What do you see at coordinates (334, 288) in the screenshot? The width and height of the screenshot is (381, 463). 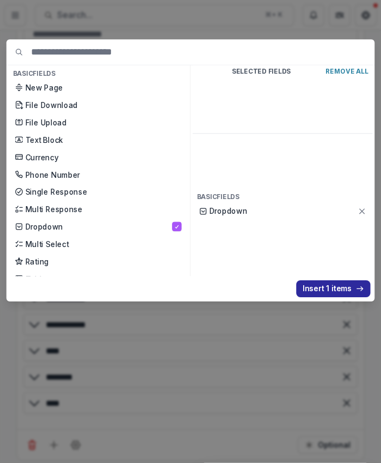 I see `button: Insert 1 items` at bounding box center [334, 288].